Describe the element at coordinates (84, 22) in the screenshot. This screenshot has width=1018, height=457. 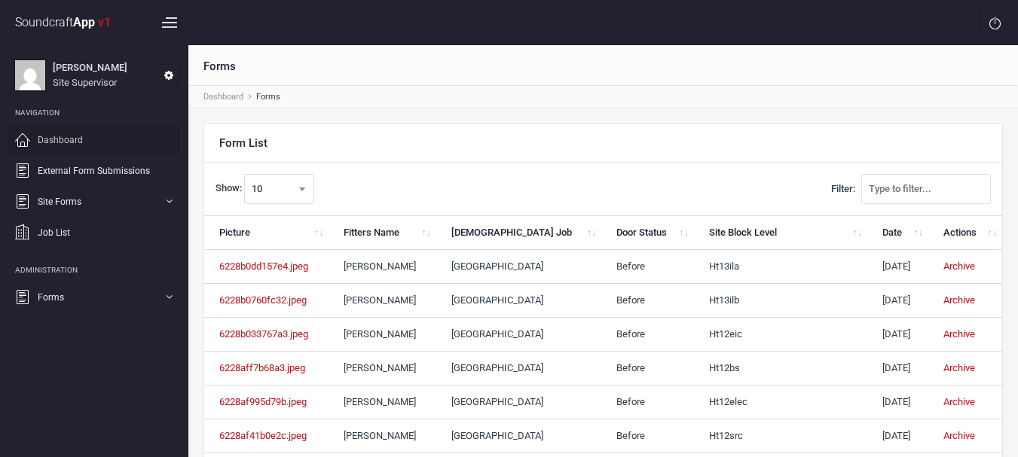
I see `strong: App` at that location.